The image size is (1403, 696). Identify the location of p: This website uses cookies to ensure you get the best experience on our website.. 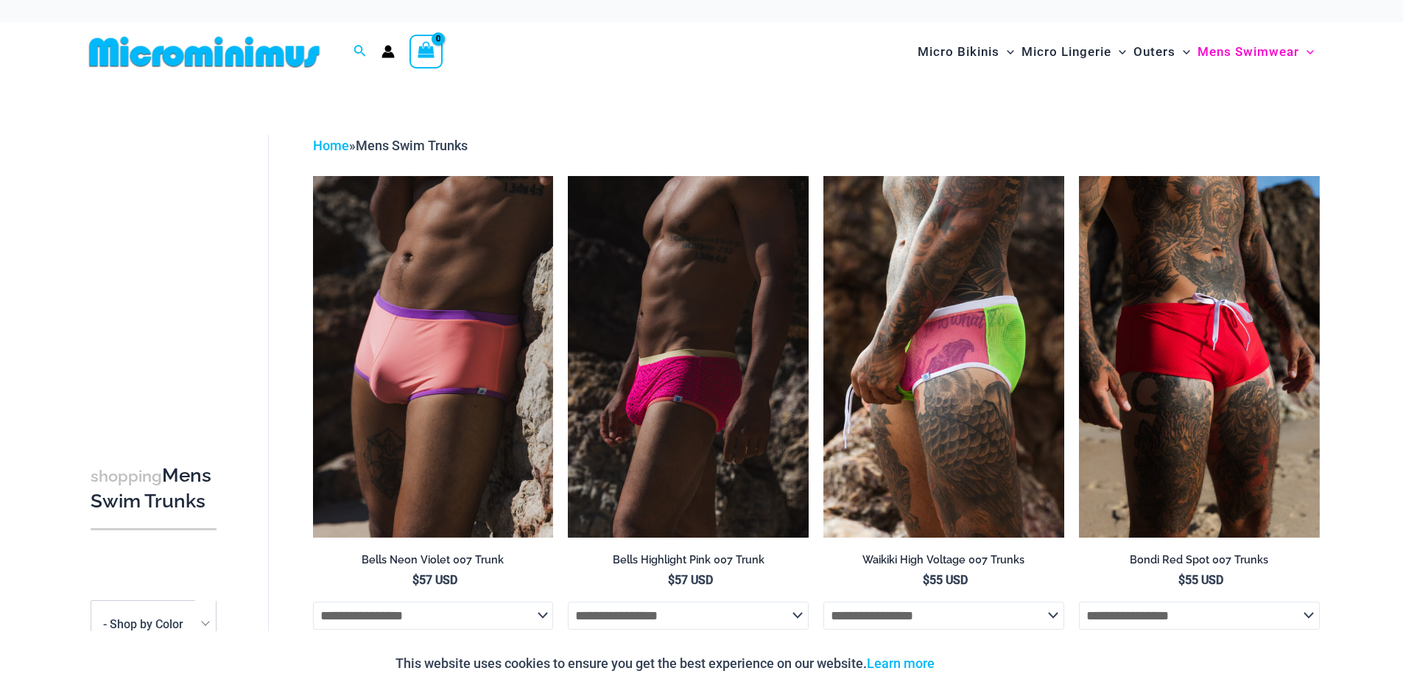
(665, 663).